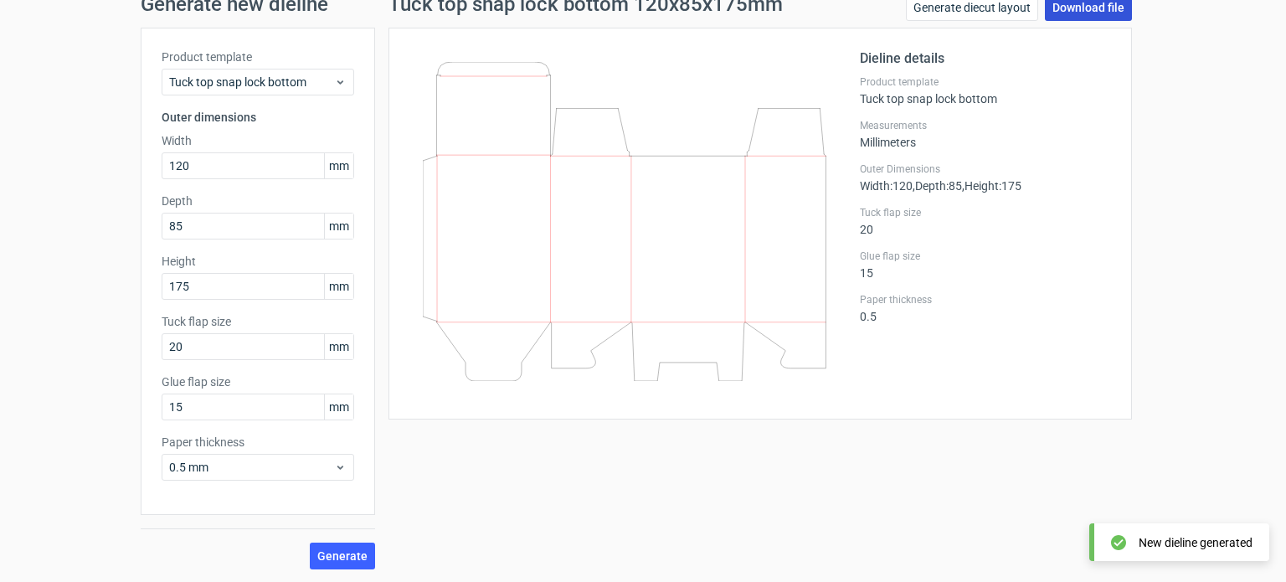 The height and width of the screenshot is (582, 1286). I want to click on div: 20, so click(986, 221).